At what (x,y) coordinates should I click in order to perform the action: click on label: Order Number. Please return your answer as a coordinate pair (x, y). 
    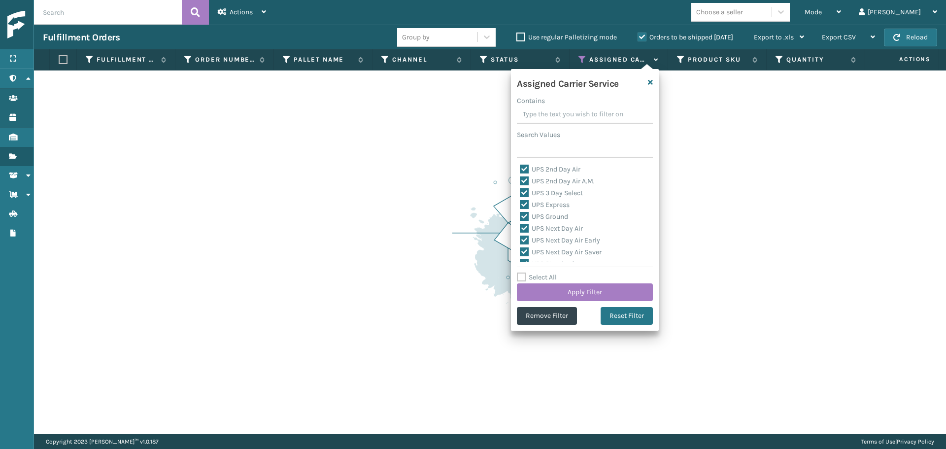
    Looking at the image, I should click on (225, 60).